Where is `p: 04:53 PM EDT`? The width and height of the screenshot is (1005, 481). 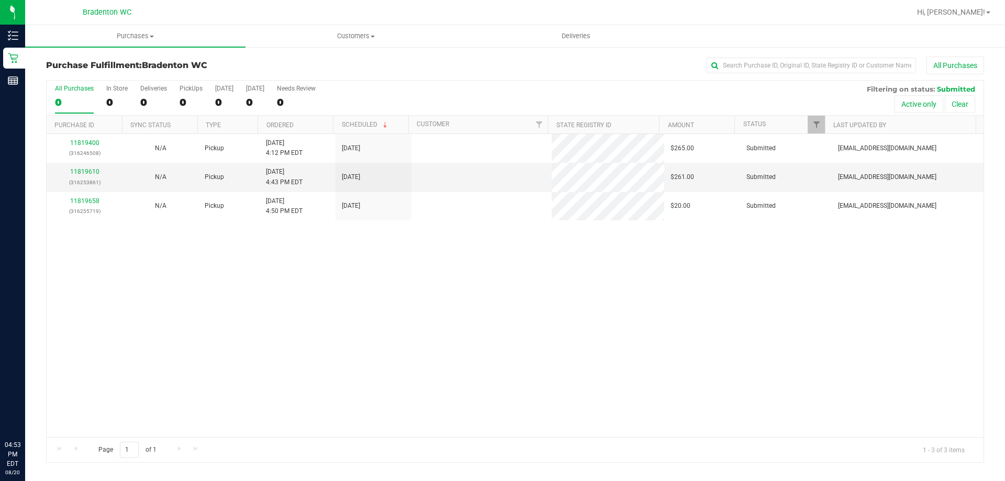 p: 04:53 PM EDT is located at coordinates (13, 454).